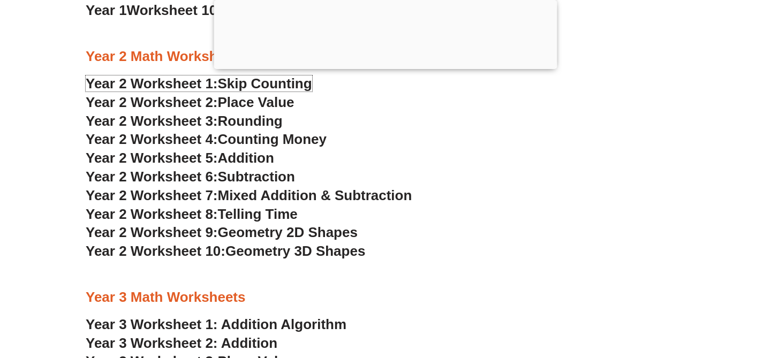  I want to click on a: Year 2 Worksheet 8:Telling Time, so click(192, 214).